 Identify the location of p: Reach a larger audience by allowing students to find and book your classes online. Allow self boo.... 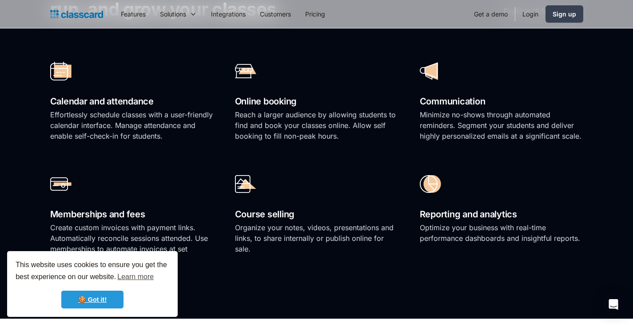
(317, 125).